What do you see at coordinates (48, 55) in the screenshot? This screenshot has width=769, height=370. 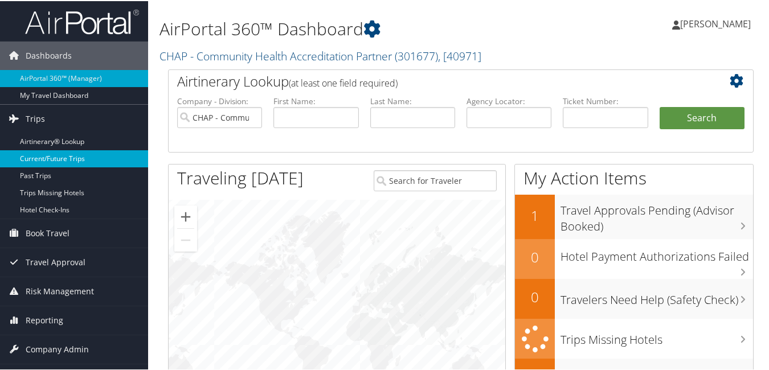 I see `span: Dashboards` at bounding box center [48, 55].